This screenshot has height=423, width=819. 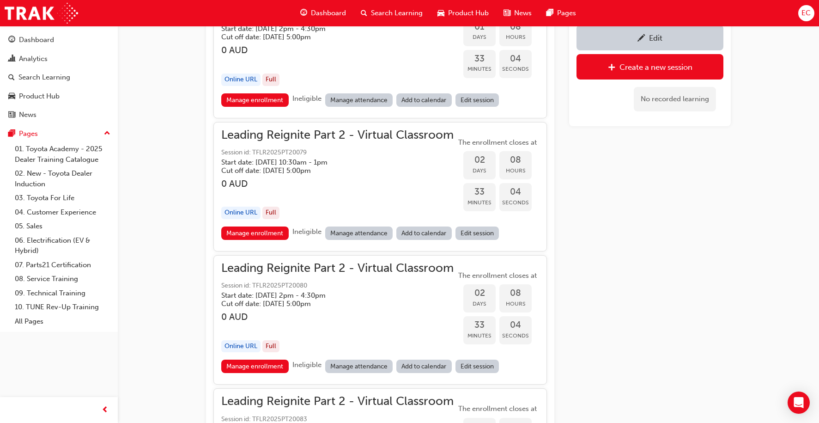 I want to click on button: Pages, so click(x=59, y=134).